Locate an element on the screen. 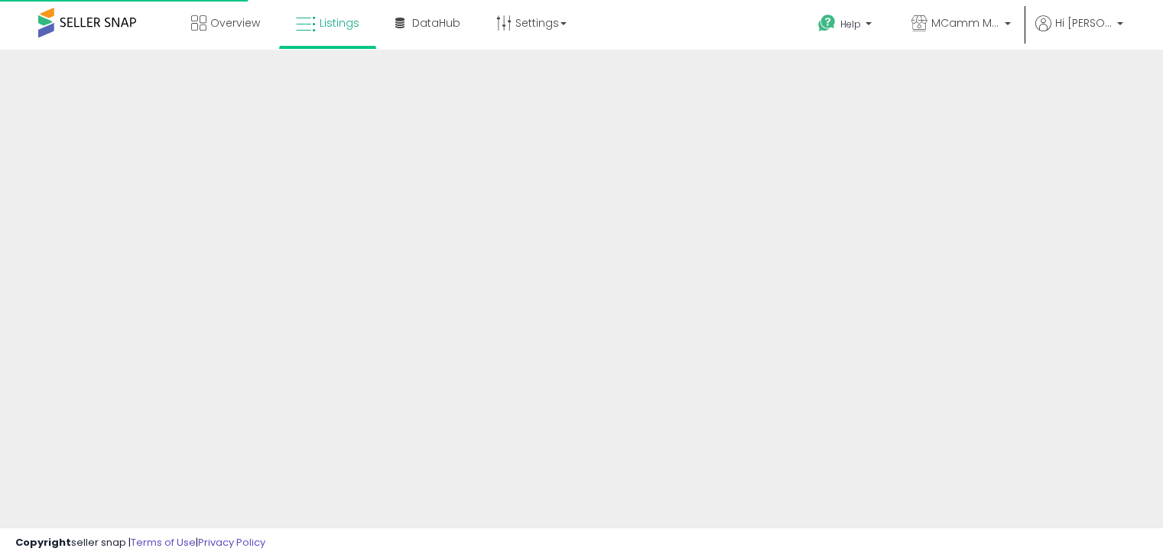 The width and height of the screenshot is (1163, 558). strong: Copyright is located at coordinates (43, 542).